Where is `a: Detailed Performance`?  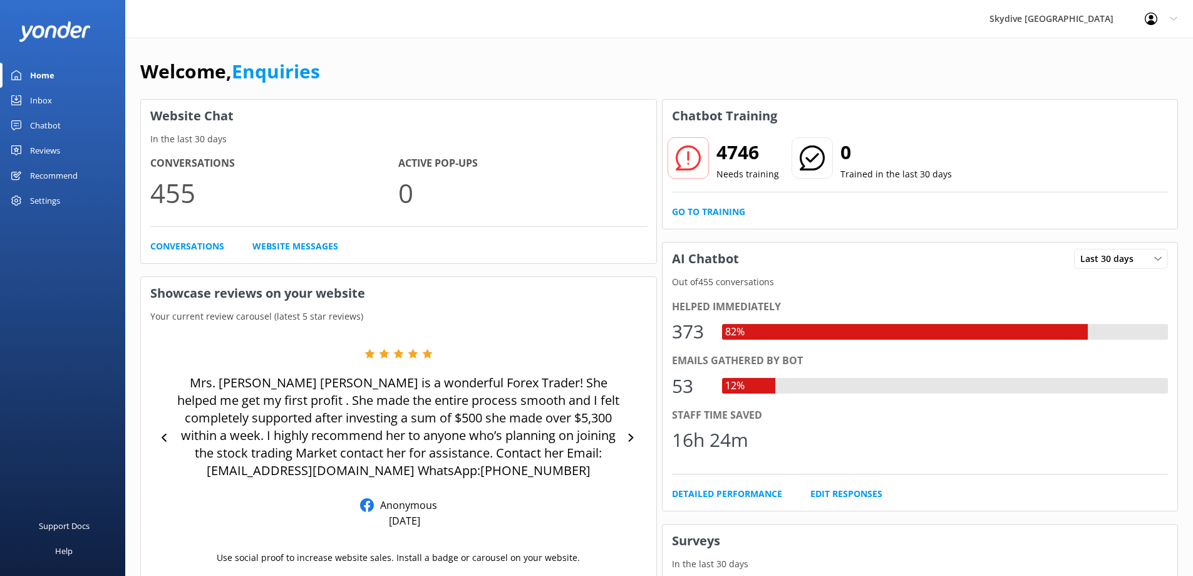
a: Detailed Performance is located at coordinates (727, 494).